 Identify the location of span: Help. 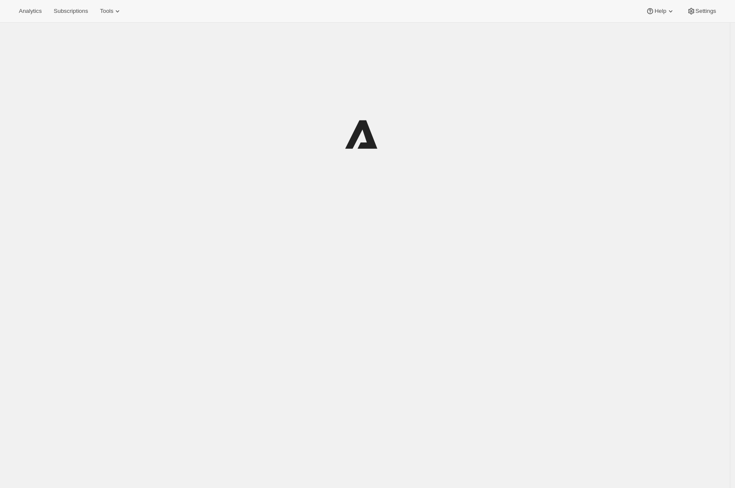
(660, 11).